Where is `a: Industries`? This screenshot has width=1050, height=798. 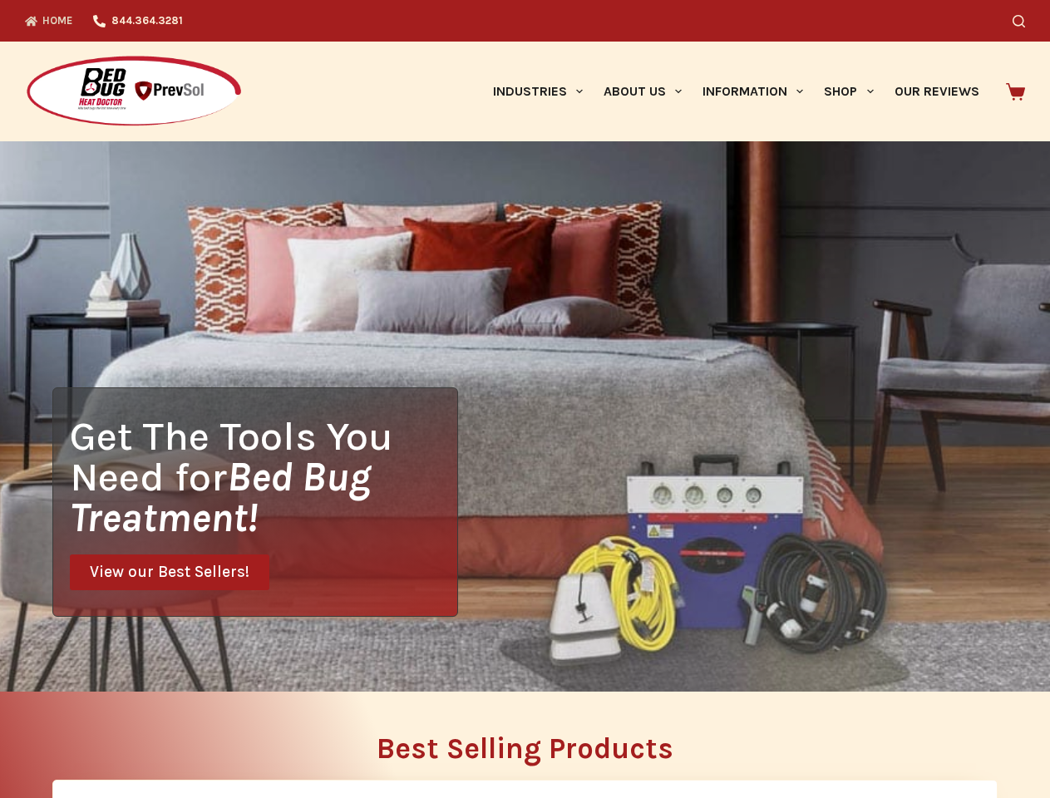
a: Industries is located at coordinates (537, 91).